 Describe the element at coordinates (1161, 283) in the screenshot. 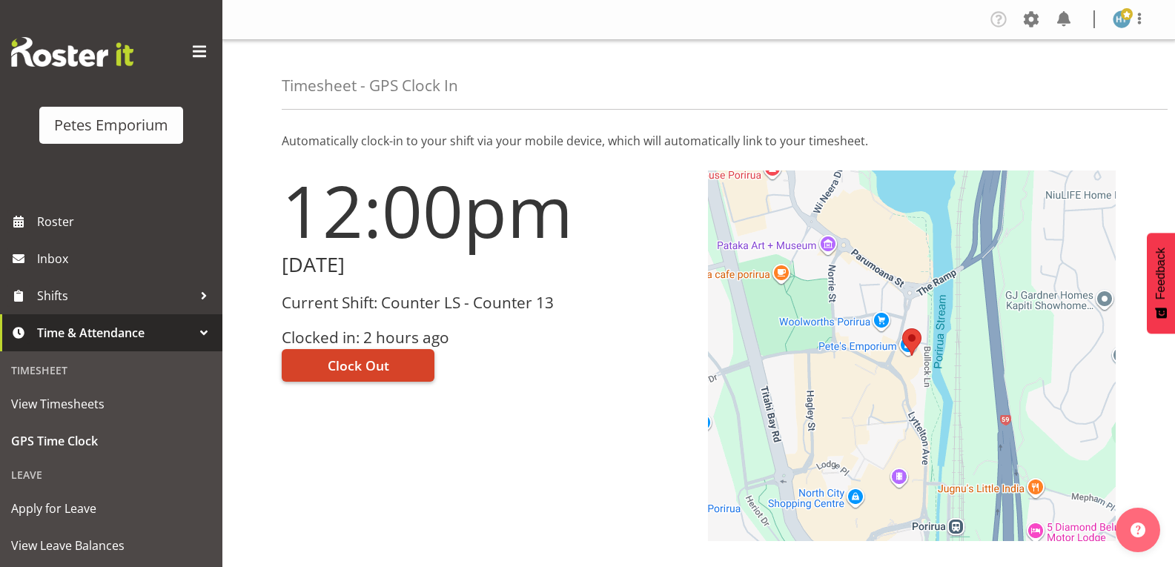

I see `button: Feedback - Show survey` at that location.